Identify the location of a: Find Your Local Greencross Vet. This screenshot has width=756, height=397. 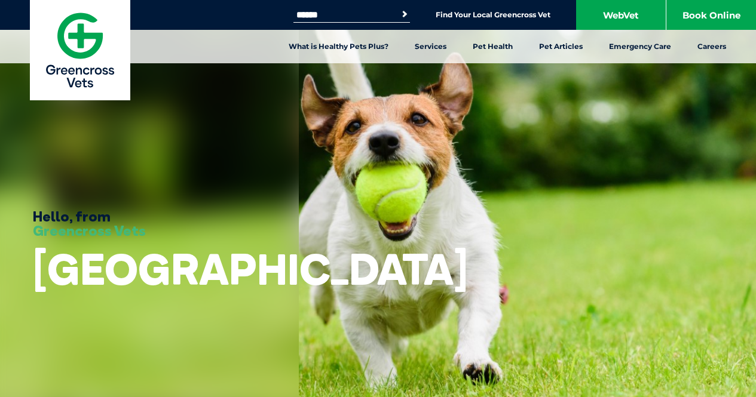
(493, 15).